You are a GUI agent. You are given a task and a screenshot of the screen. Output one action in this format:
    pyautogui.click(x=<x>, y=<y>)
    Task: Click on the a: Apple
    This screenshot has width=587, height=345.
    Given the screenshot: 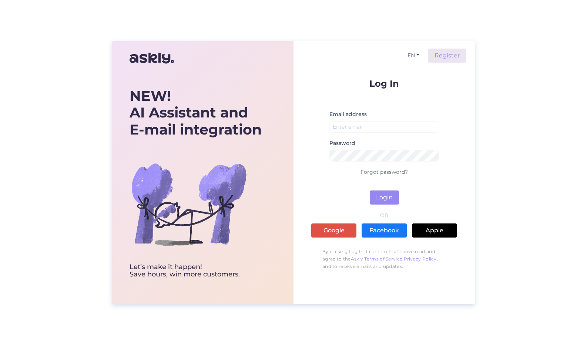 What is the action you would take?
    pyautogui.click(x=435, y=230)
    